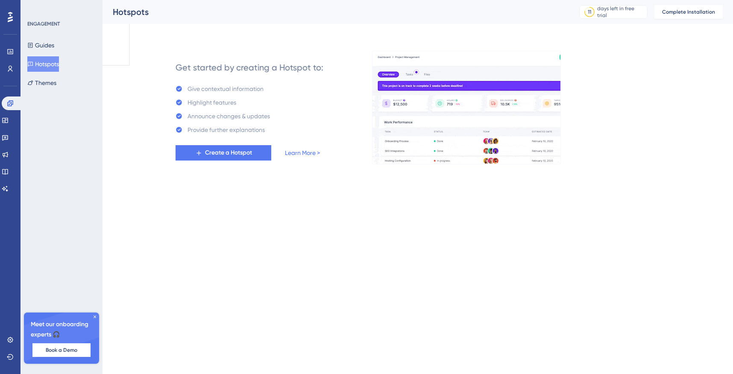 Image resolution: width=733 pixels, height=374 pixels. What do you see at coordinates (335, 12) in the screenshot?
I see `div: Hotspots` at bounding box center [335, 12].